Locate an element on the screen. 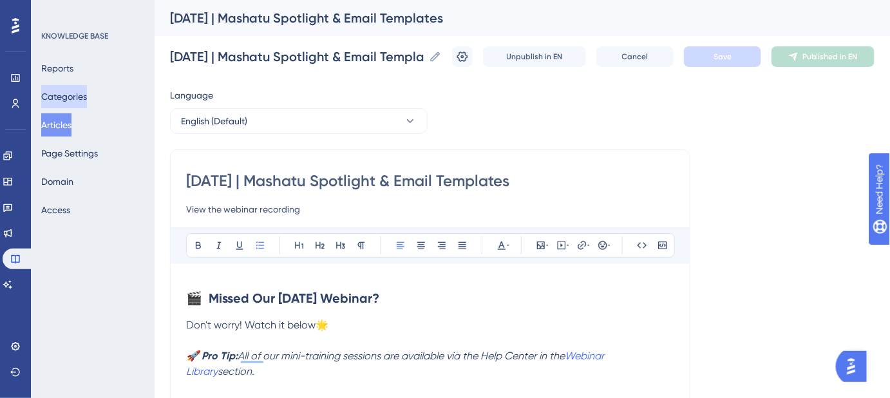  input: Article Description is located at coordinates (430, 209).